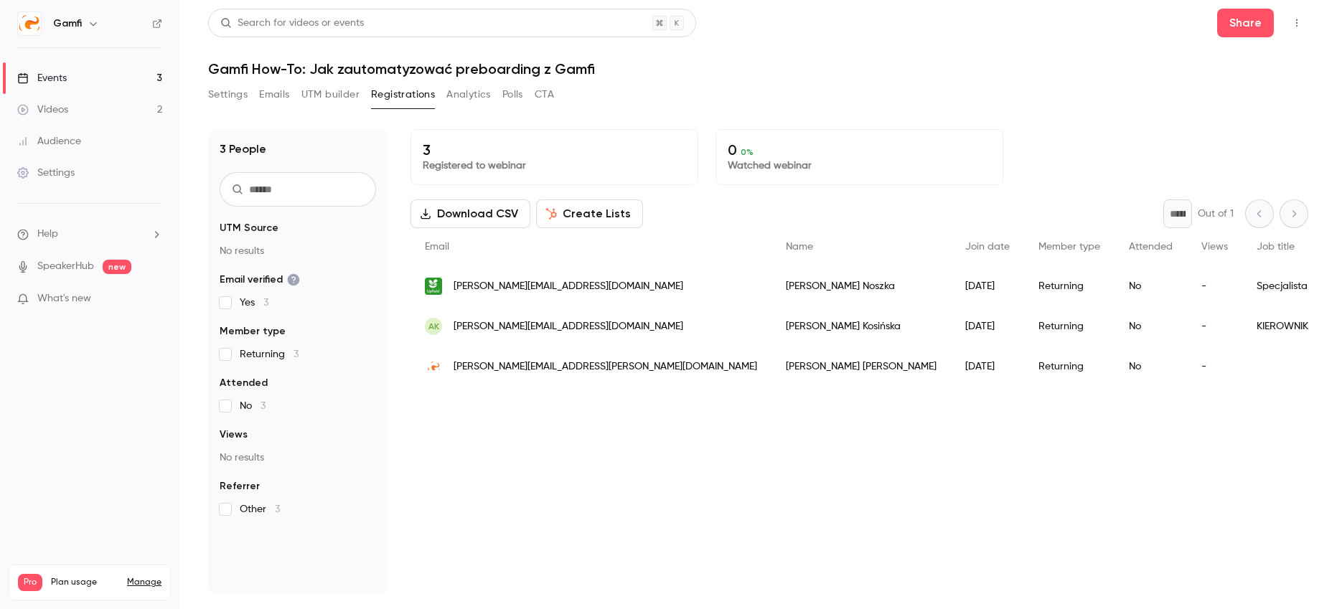 Image resolution: width=1337 pixels, height=609 pixels. What do you see at coordinates (859, 150) in the screenshot?
I see `p: 0` at bounding box center [859, 150].